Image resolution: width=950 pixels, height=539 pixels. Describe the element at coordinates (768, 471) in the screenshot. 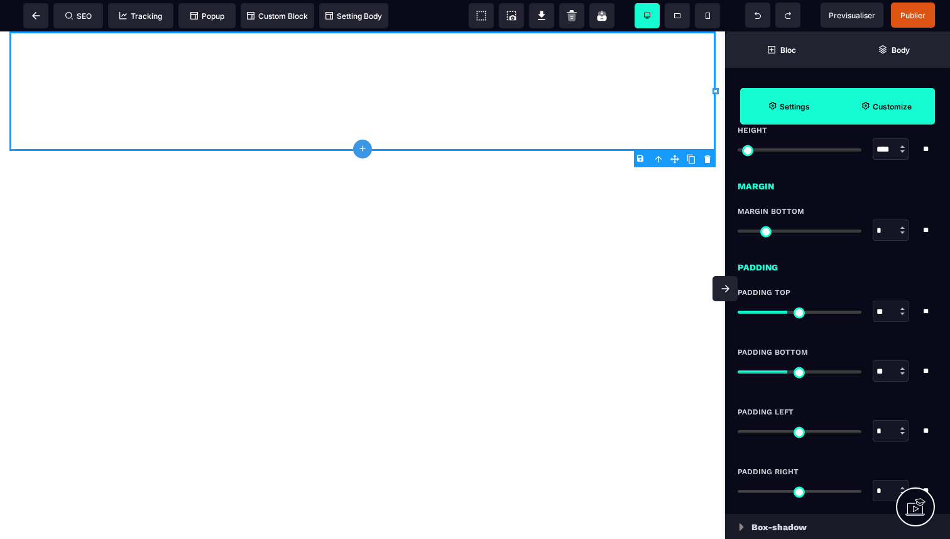

I see `span: Padding Right` at that location.